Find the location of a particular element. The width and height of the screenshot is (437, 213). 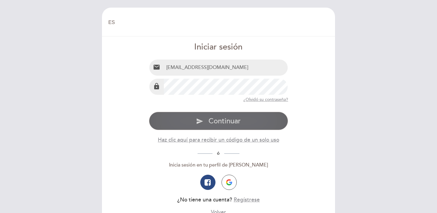

img: icon-google.png is located at coordinates (229, 182).